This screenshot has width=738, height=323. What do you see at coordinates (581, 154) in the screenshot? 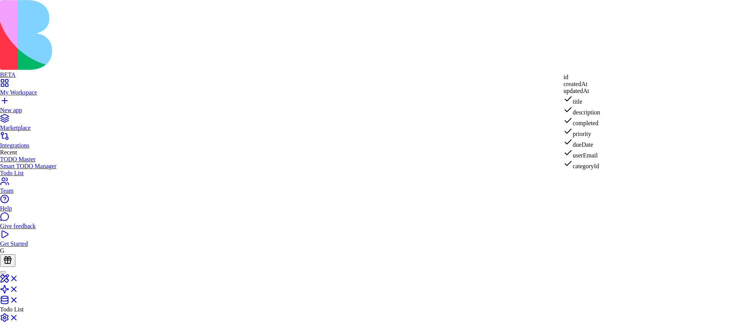
I see `div: userEmail` at bounding box center [581, 154].